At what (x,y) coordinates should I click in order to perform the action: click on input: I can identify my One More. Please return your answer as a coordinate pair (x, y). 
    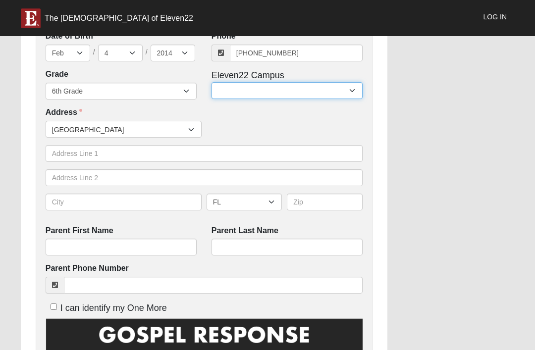
    Looking at the image, I should click on (53, 306).